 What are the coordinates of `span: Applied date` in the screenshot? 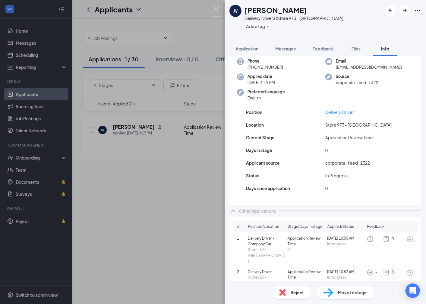 It's located at (261, 76).